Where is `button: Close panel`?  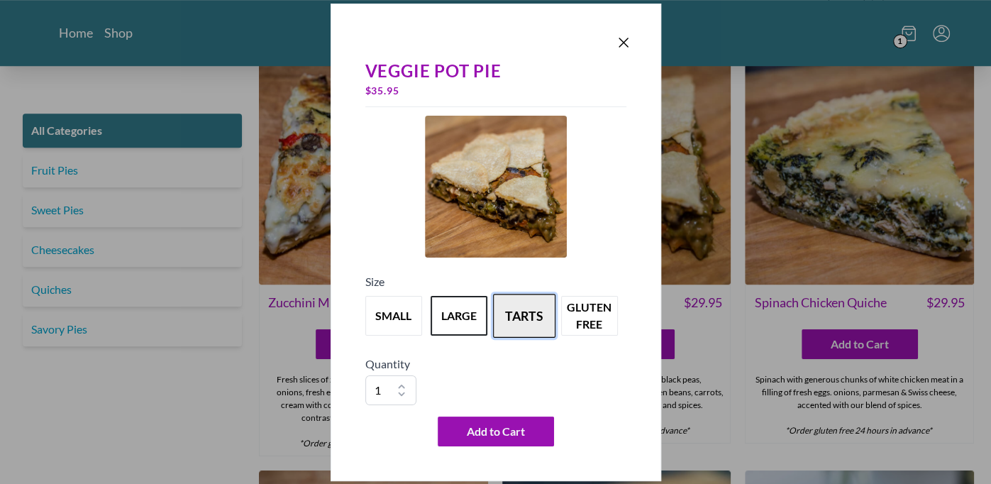
button: Close panel is located at coordinates (623, 43).